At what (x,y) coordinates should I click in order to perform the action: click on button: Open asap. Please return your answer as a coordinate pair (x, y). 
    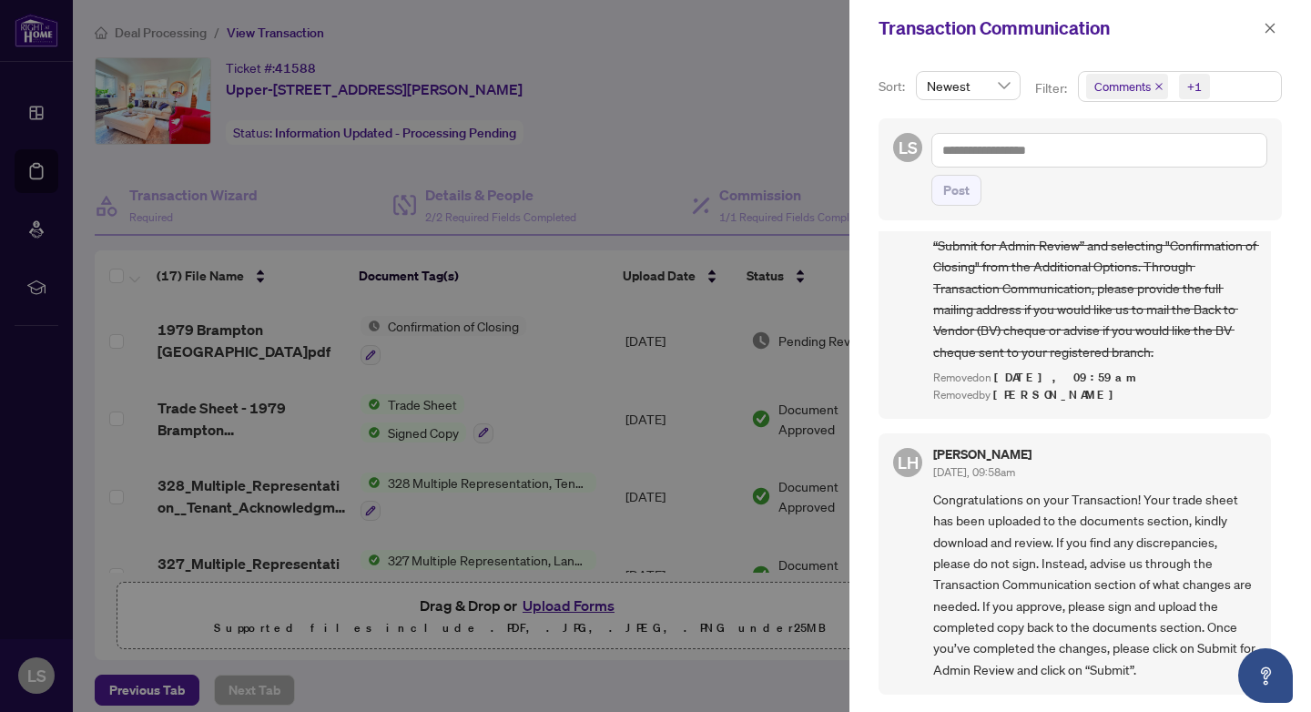
    Looking at the image, I should click on (1265, 675).